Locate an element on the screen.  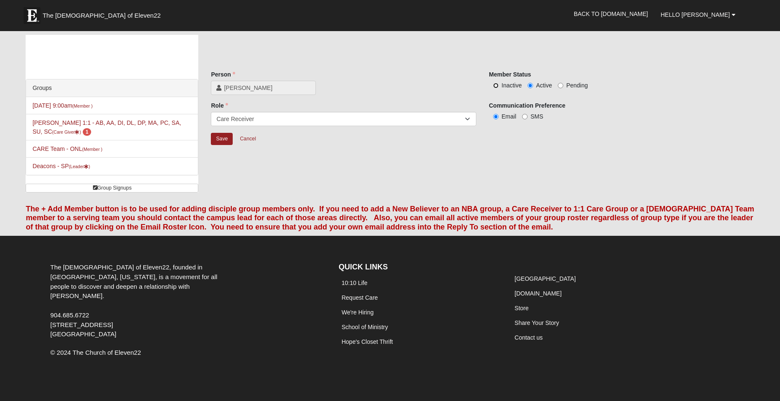
input: Alt+s is located at coordinates (222, 139).